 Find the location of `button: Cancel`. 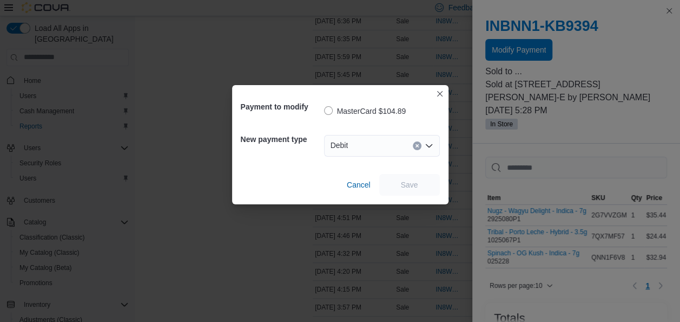

button: Cancel is located at coordinates (359, 185).